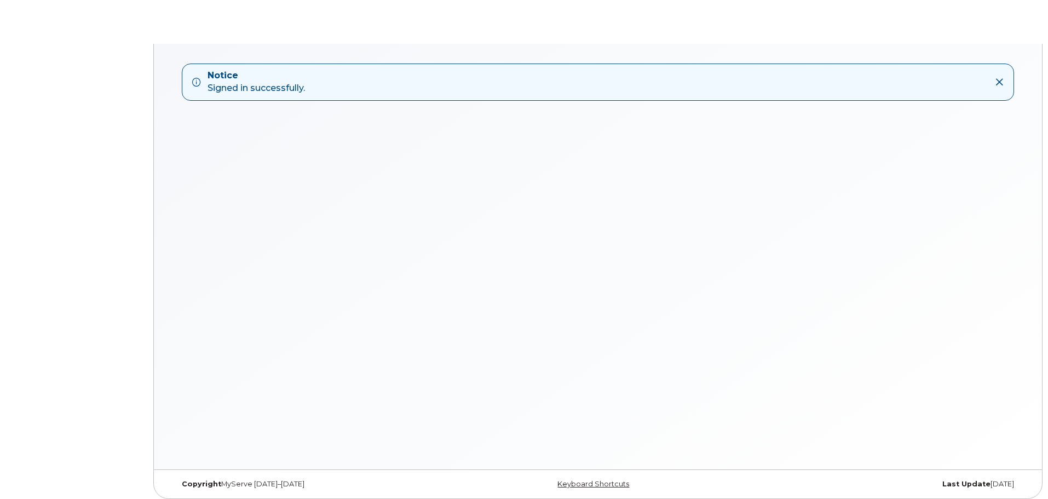  Describe the element at coordinates (256, 76) in the screenshot. I see `strong: Notice` at that location.